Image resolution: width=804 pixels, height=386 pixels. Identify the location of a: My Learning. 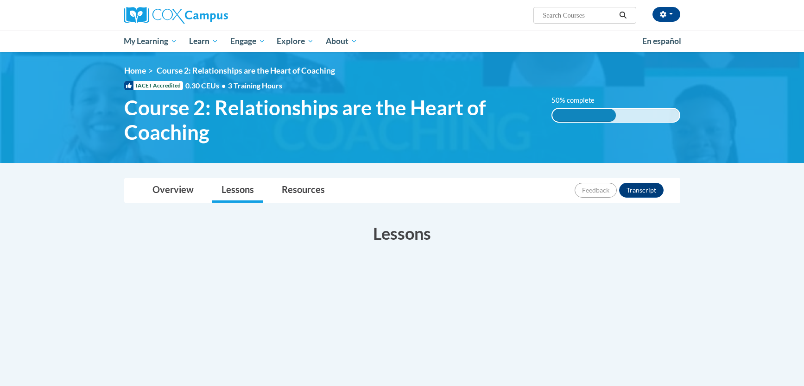
(151, 41).